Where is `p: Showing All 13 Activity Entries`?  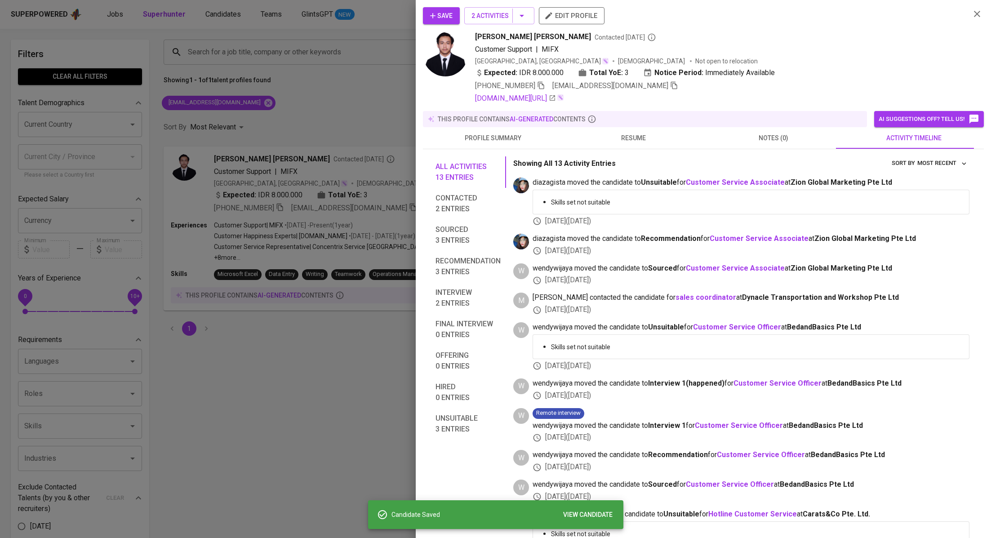 p: Showing All 13 Activity Entries is located at coordinates (565, 164).